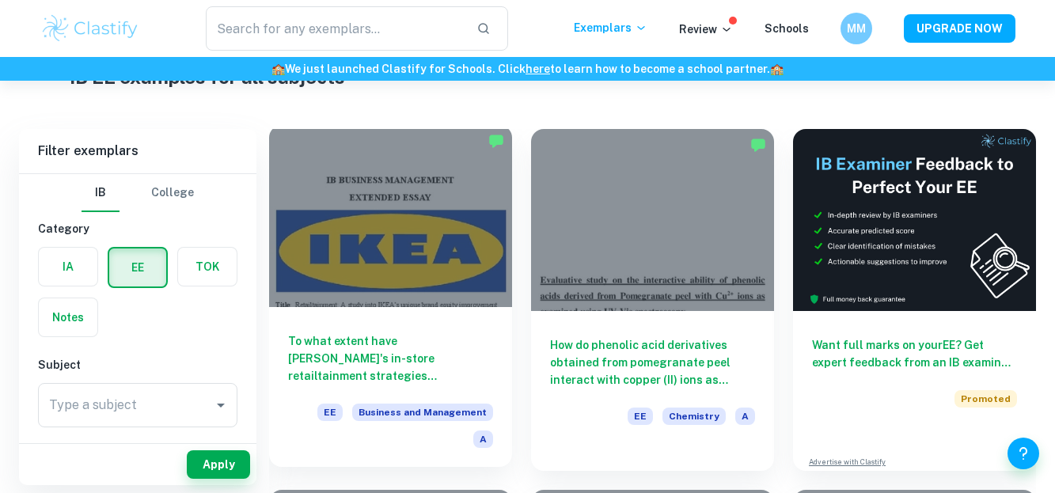 This screenshot has width=1055, height=493. Describe the element at coordinates (960, 29) in the screenshot. I see `button: UPGRADE NOW` at that location.